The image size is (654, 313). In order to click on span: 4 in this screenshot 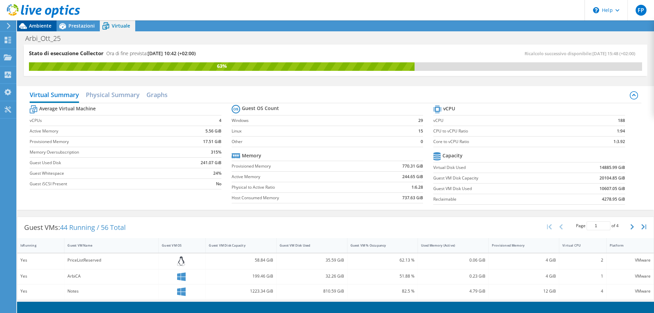, I will do `click(617, 225)`.